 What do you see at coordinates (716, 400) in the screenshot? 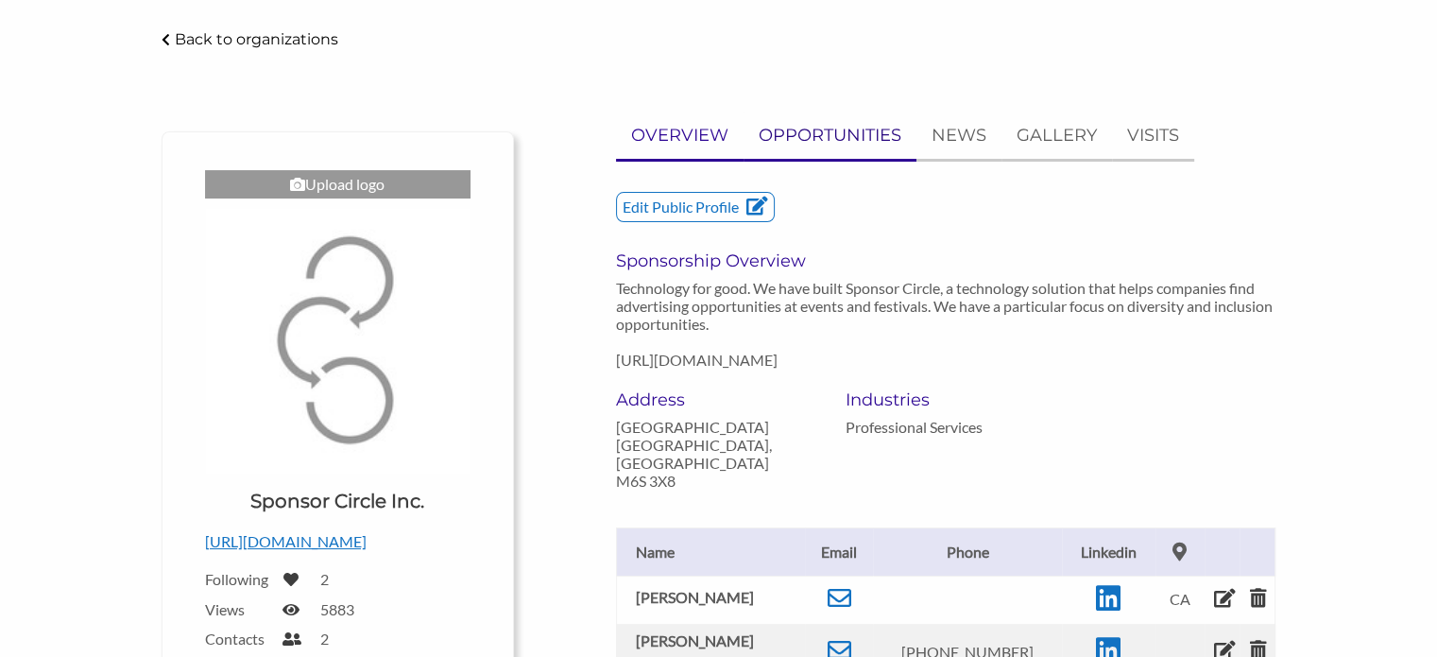
I see `h6: Address` at bounding box center [716, 400].